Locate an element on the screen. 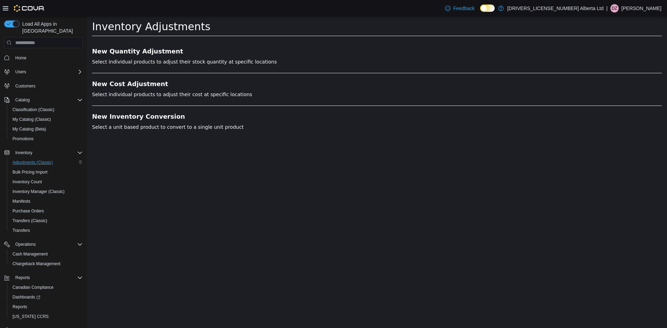 This screenshot has width=667, height=328. button: Cash Management is located at coordinates (46, 254).